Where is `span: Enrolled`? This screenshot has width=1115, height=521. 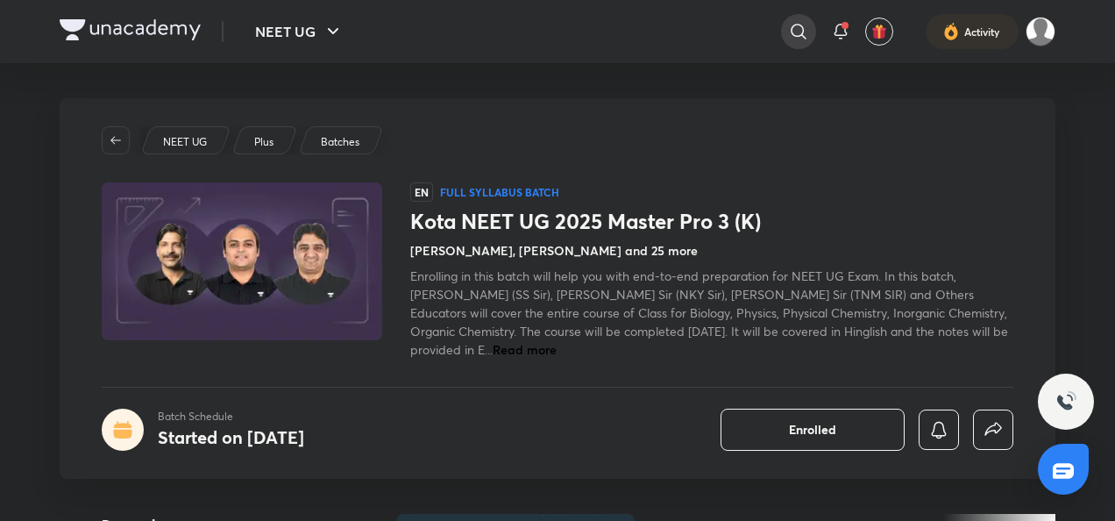
span: Enrolled is located at coordinates (812, 429).